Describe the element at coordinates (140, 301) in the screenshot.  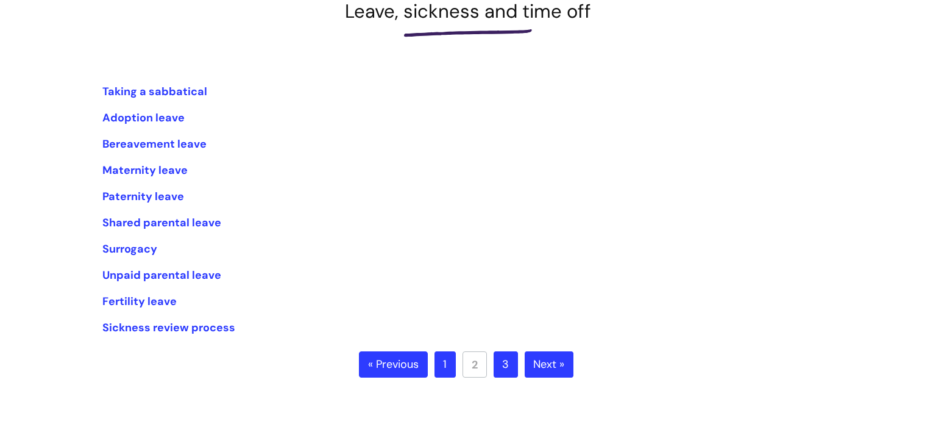
I see `a: Fertility leave` at that location.